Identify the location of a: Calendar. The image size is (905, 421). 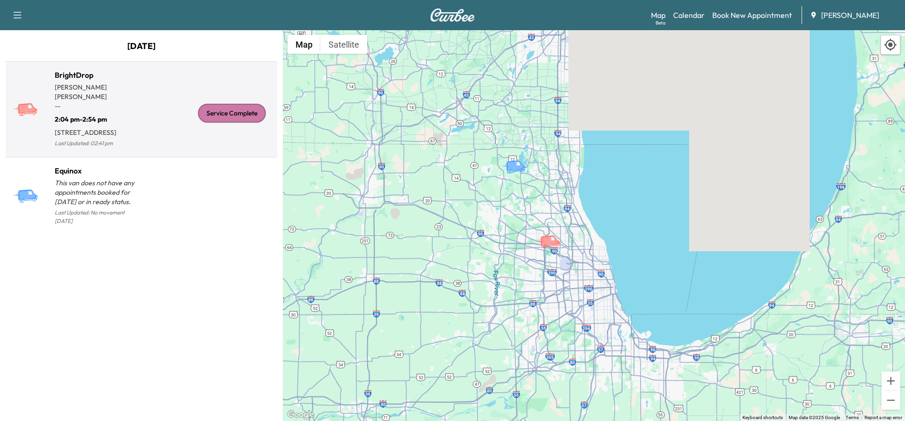
(689, 15).